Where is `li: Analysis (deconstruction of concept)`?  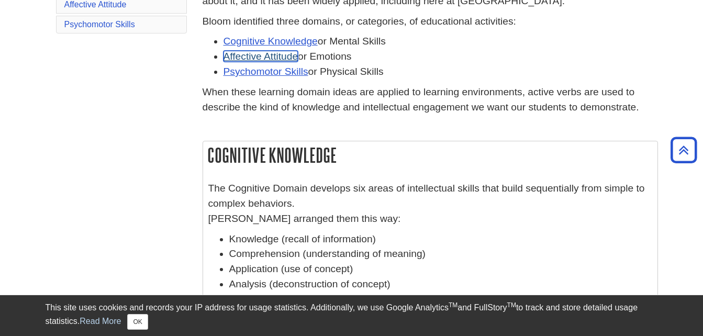 li: Analysis (deconstruction of concept) is located at coordinates (441, 284).